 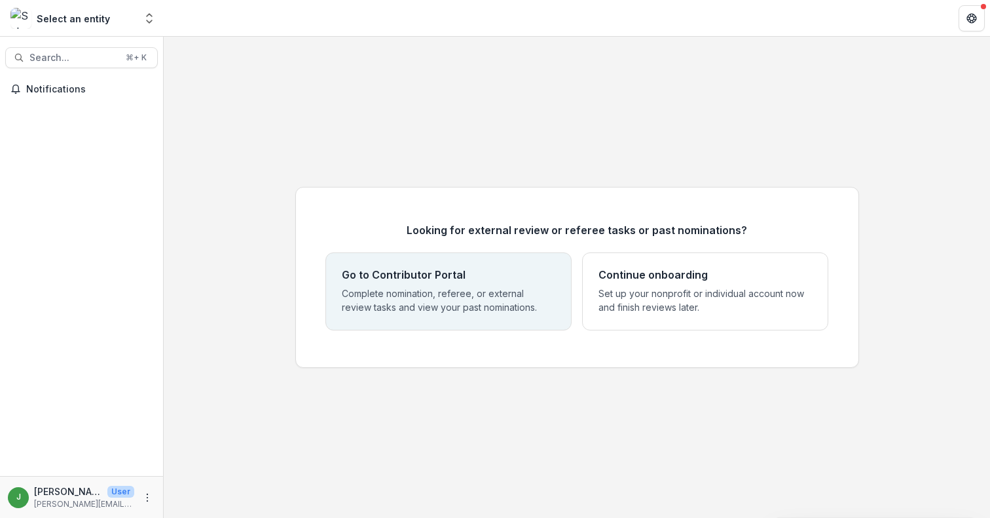 I want to click on button: Notifications, so click(x=81, y=89).